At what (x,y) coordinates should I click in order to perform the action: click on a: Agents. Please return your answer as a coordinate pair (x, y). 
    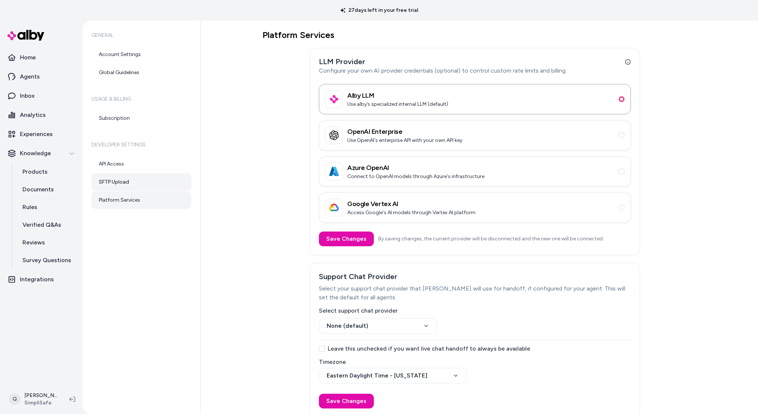
    Looking at the image, I should click on (41, 77).